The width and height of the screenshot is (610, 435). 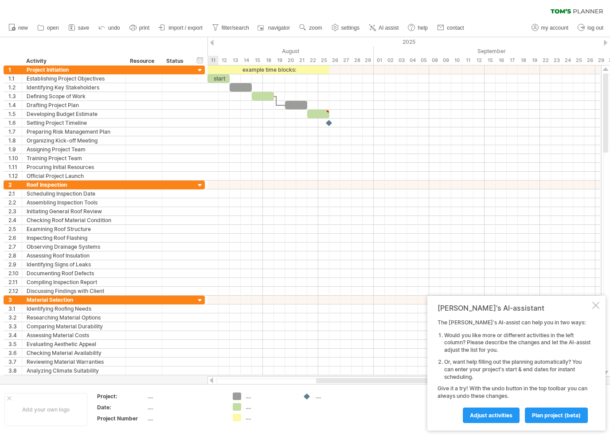 What do you see at coordinates (595, 28) in the screenshot?
I see `span: log out` at bounding box center [595, 28].